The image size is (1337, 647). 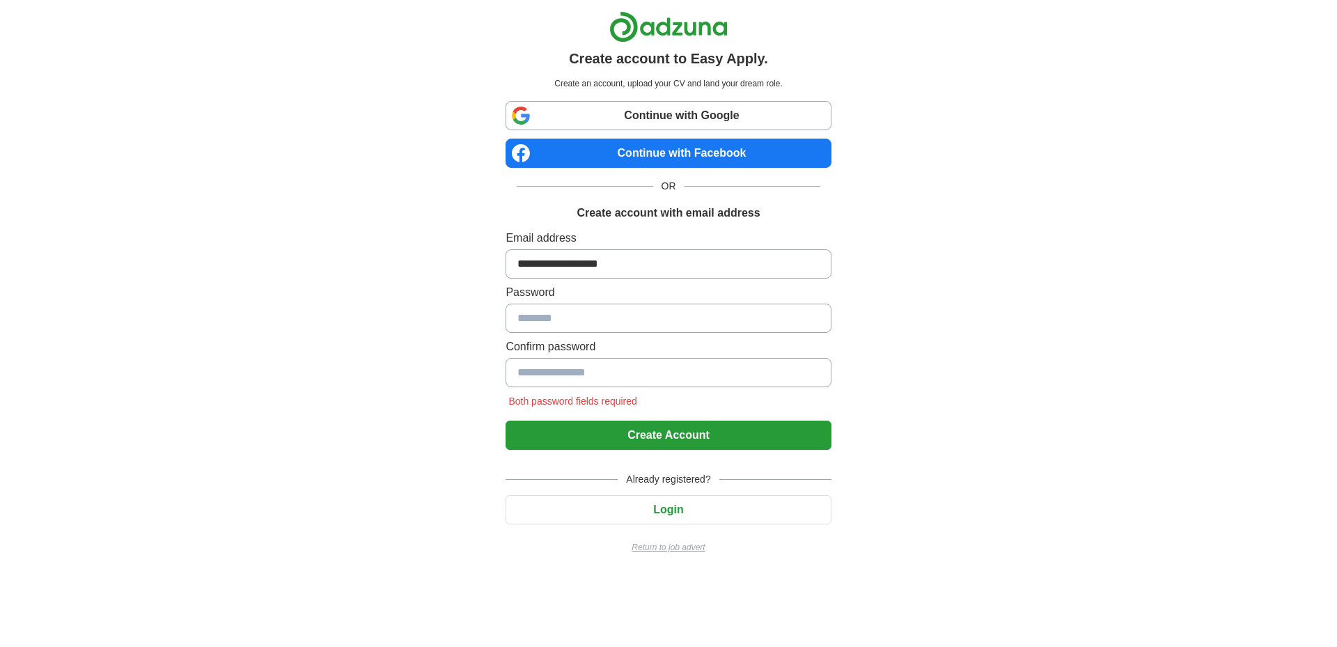 I want to click on span: OR, so click(x=669, y=186).